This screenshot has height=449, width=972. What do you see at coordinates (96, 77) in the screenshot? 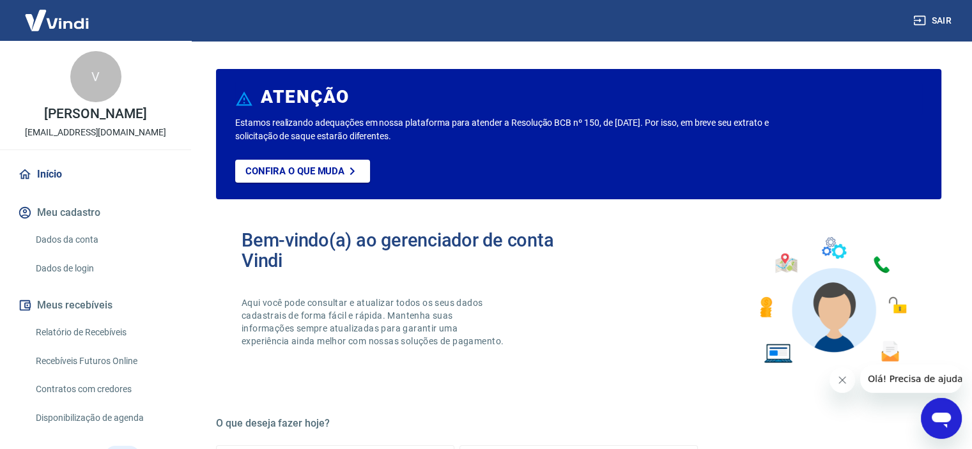
I see `div: V` at bounding box center [96, 77].